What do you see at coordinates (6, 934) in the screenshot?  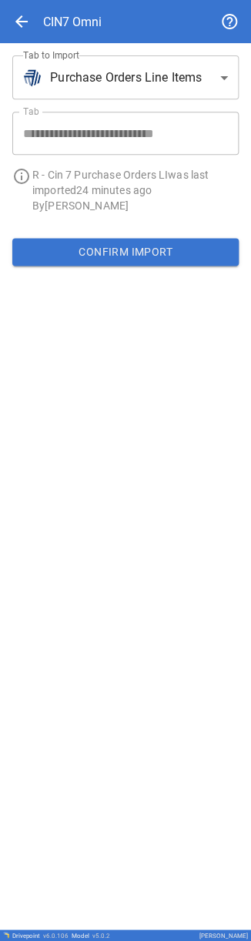 I see `img: Drivepoint` at bounding box center [6, 934].